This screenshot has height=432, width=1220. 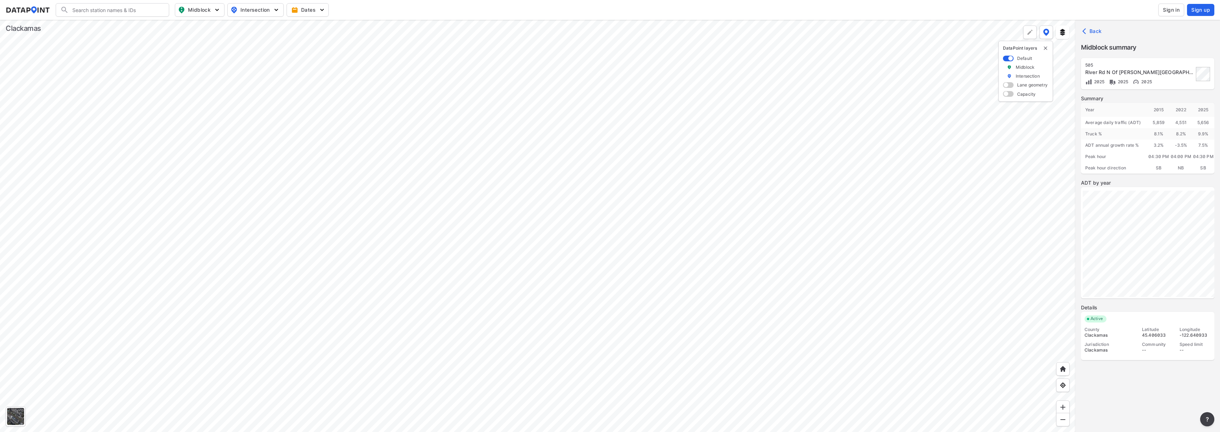 What do you see at coordinates (1140, 72) in the screenshot?
I see `div: River Rd N Of SE Risley Ave` at bounding box center [1140, 72].